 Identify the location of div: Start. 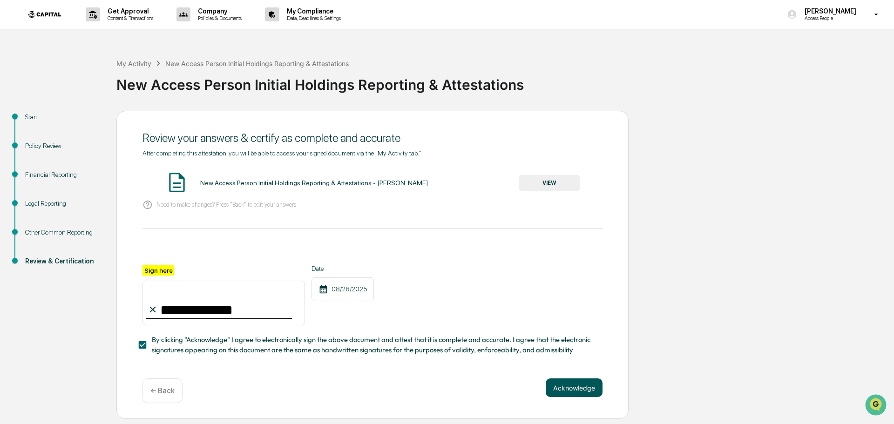
(63, 117).